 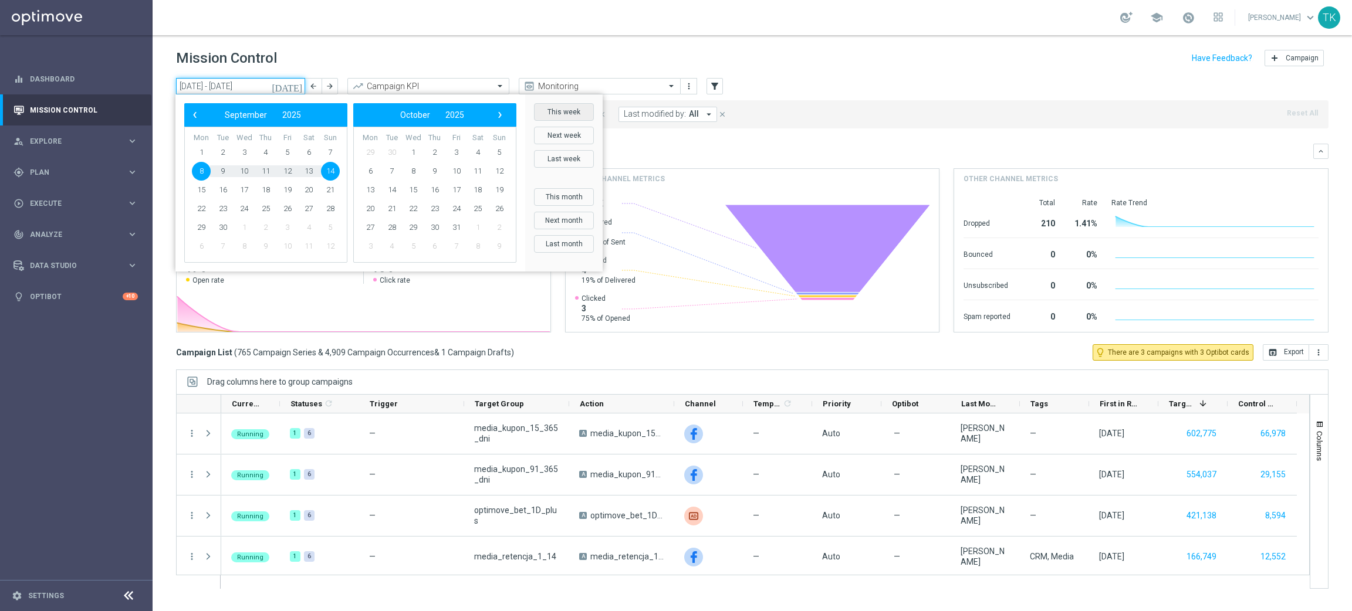 I want to click on span: 10, so click(x=288, y=246).